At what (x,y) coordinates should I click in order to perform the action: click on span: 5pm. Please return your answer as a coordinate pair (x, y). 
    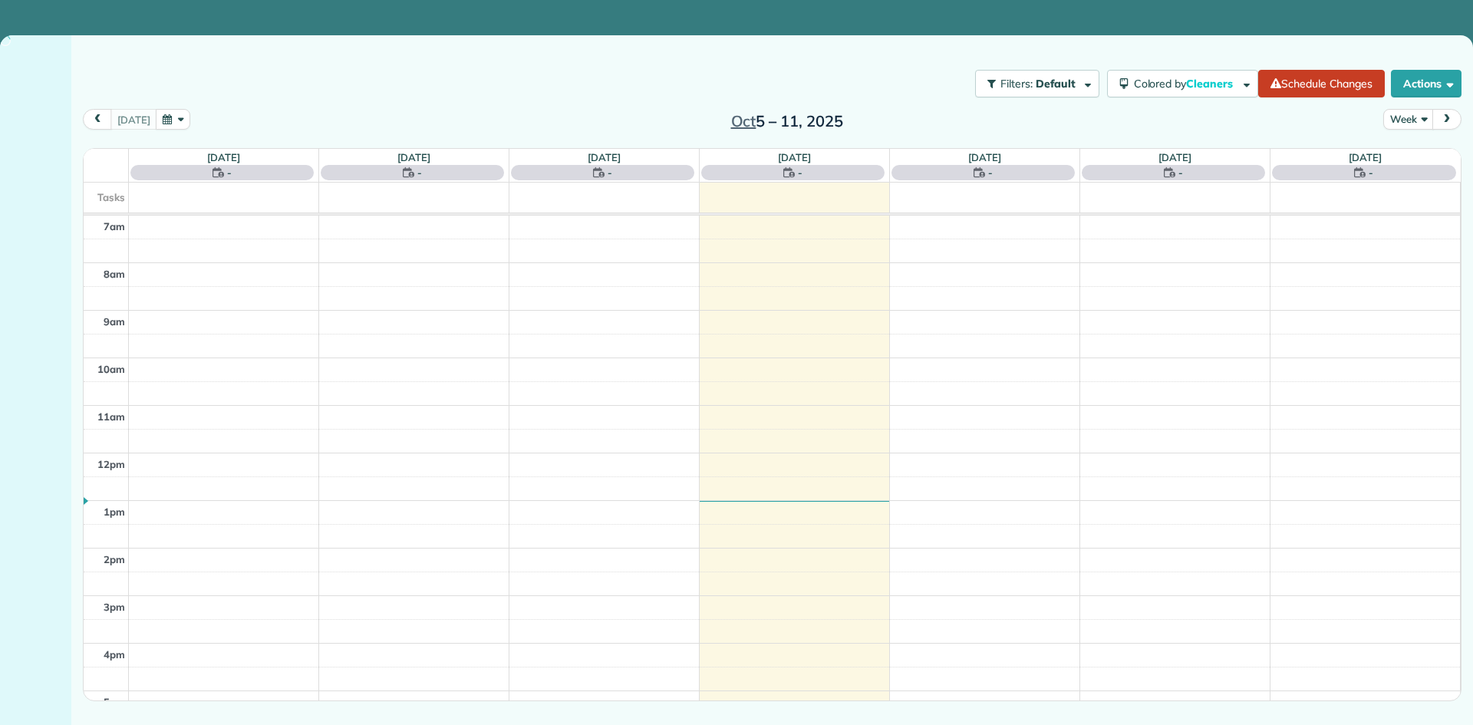
    Looking at the image, I should click on (114, 702).